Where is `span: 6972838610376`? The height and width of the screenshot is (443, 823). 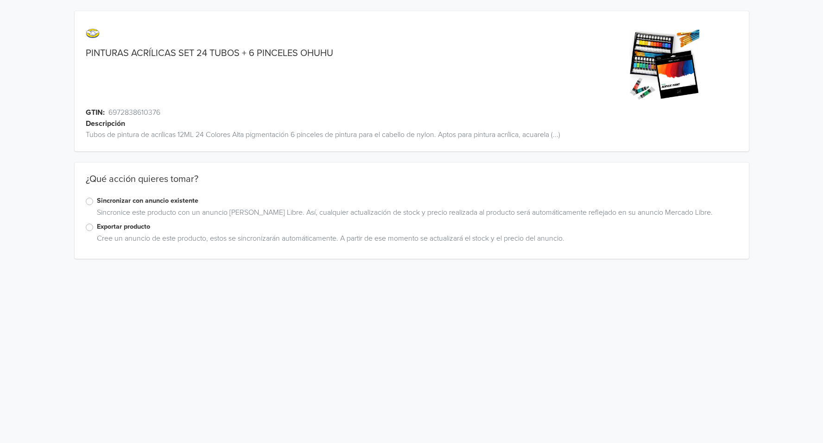
span: 6972838610376 is located at coordinates (134, 113).